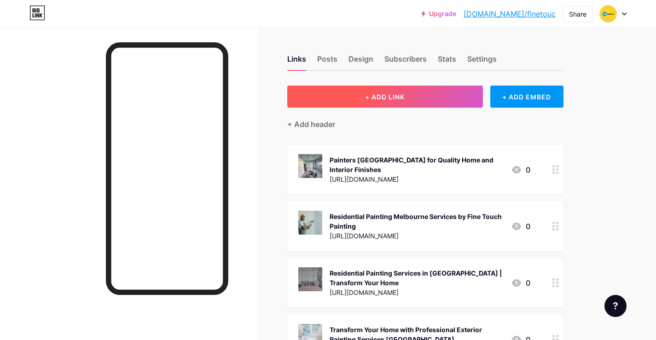 The height and width of the screenshot is (340, 656). What do you see at coordinates (527, 97) in the screenshot?
I see `div: + ADD EMBED` at bounding box center [527, 97].